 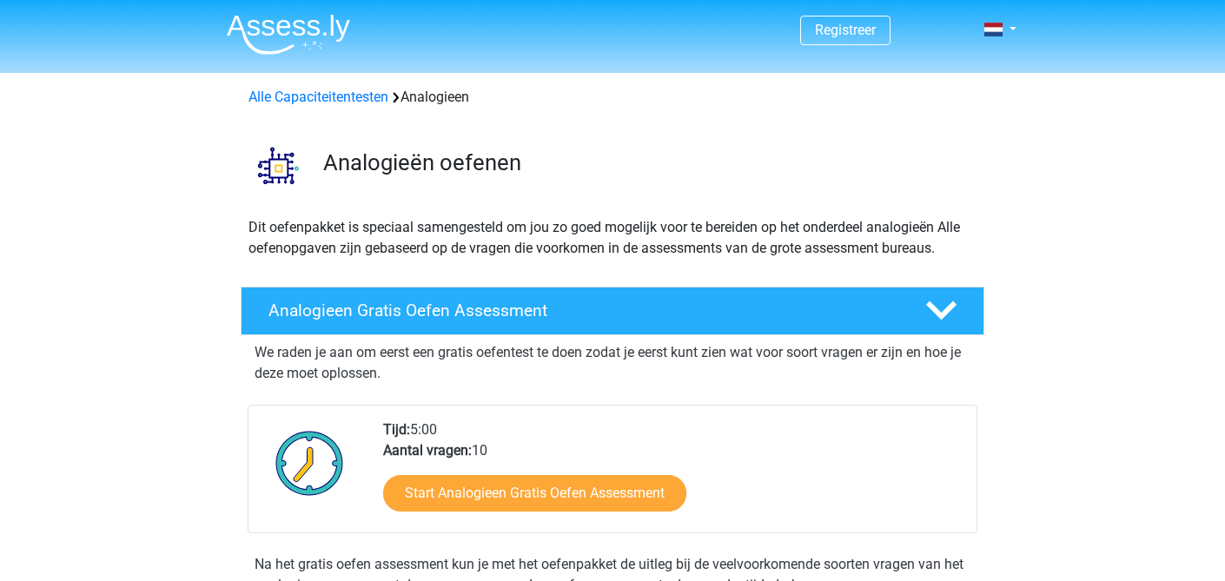 What do you see at coordinates (646, 162) in the screenshot?
I see `h3: Analogieën oefenen` at bounding box center [646, 162].